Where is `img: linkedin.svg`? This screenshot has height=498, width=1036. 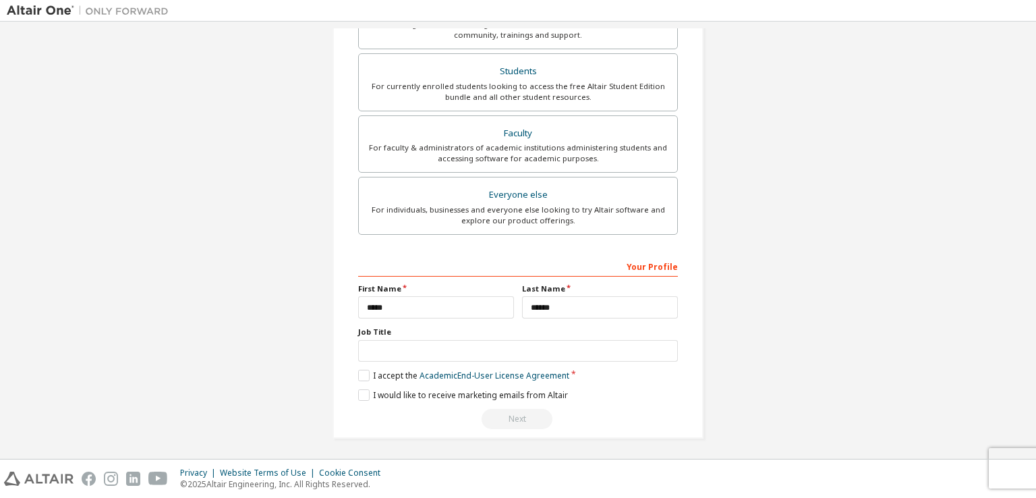 img: linkedin.svg is located at coordinates (133, 478).